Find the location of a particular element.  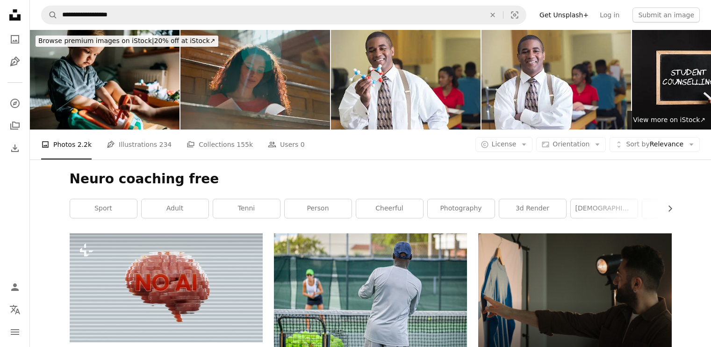

a: 3d render is located at coordinates (532, 208).